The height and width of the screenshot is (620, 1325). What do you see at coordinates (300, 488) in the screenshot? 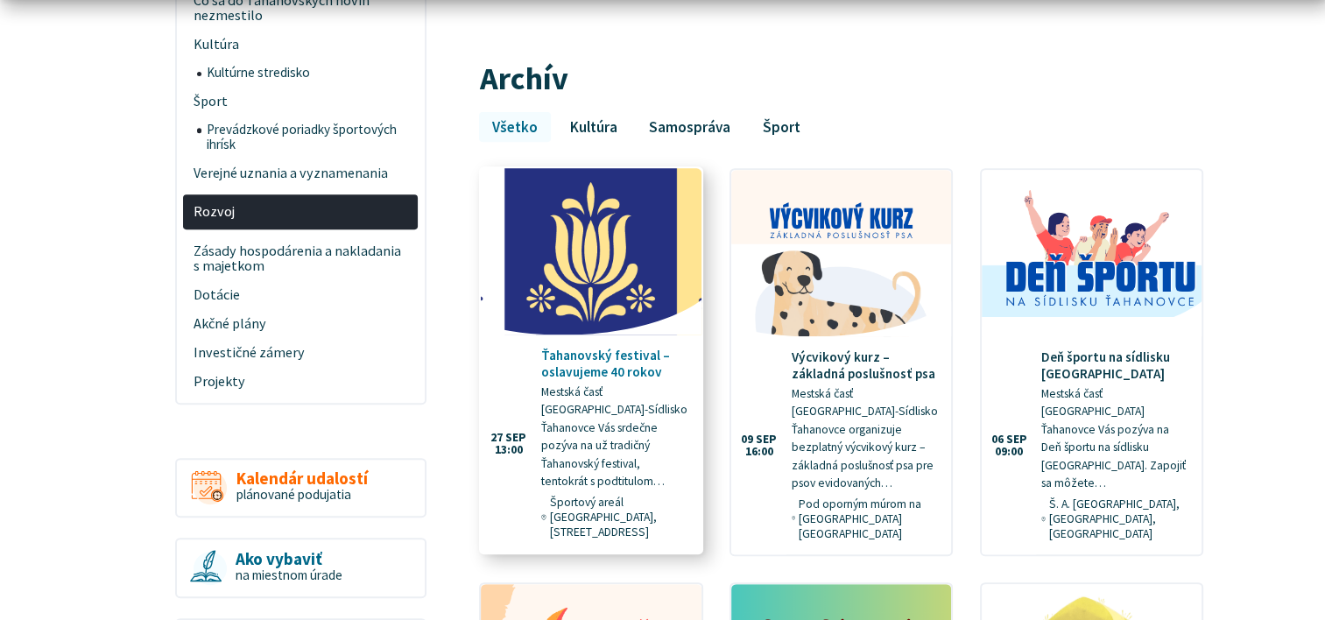
I see `a: Kalendár udalostí plánované podujatia` at bounding box center [300, 488].